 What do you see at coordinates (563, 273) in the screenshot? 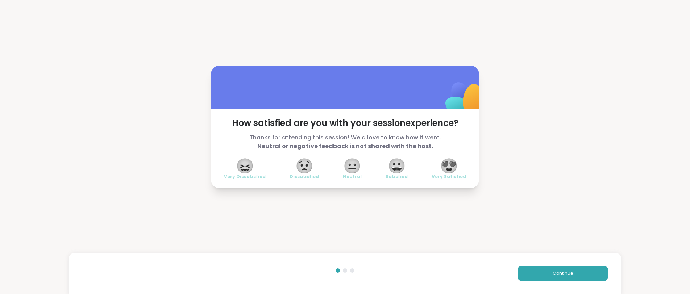
I see `button: Continue` at bounding box center [563, 273].